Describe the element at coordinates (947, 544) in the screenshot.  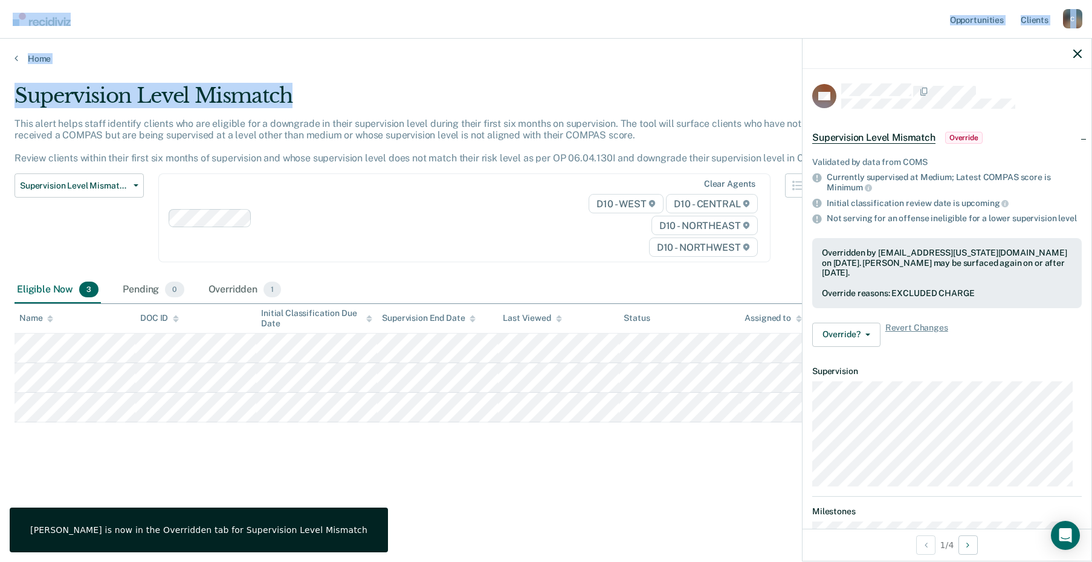
I see `div: 1 / 4` at that location.